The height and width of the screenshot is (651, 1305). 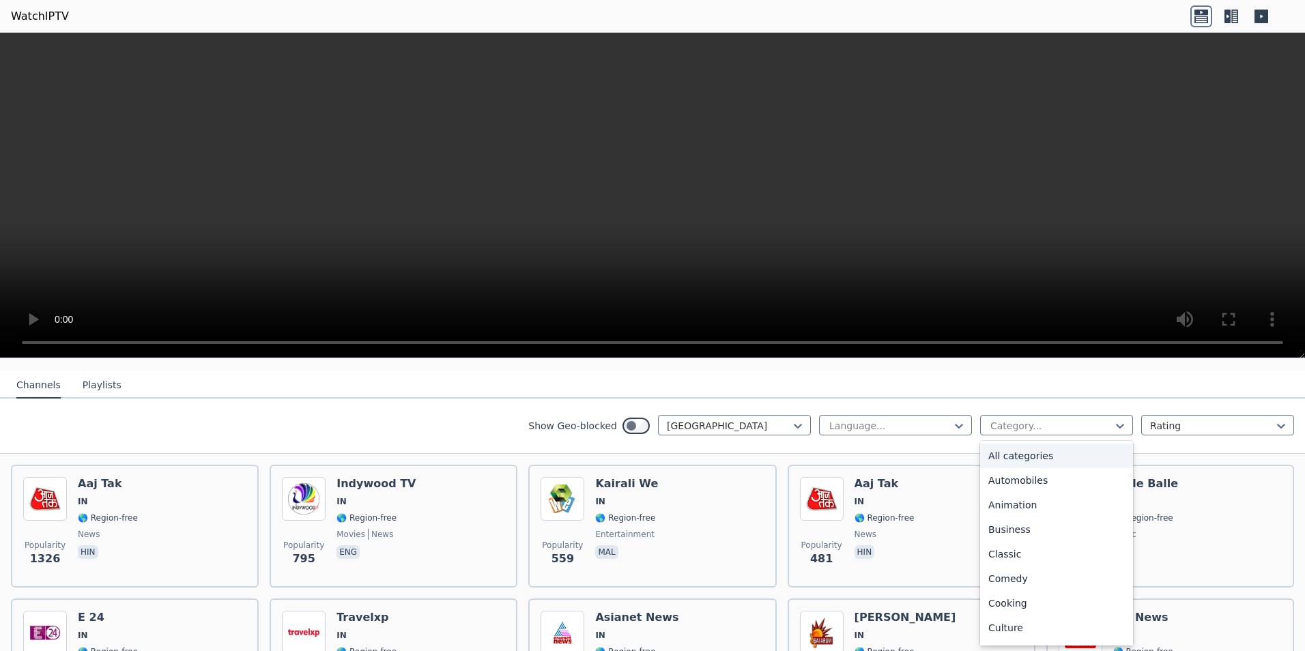 What do you see at coordinates (1056, 554) in the screenshot?
I see `div: Classic` at bounding box center [1056, 554].